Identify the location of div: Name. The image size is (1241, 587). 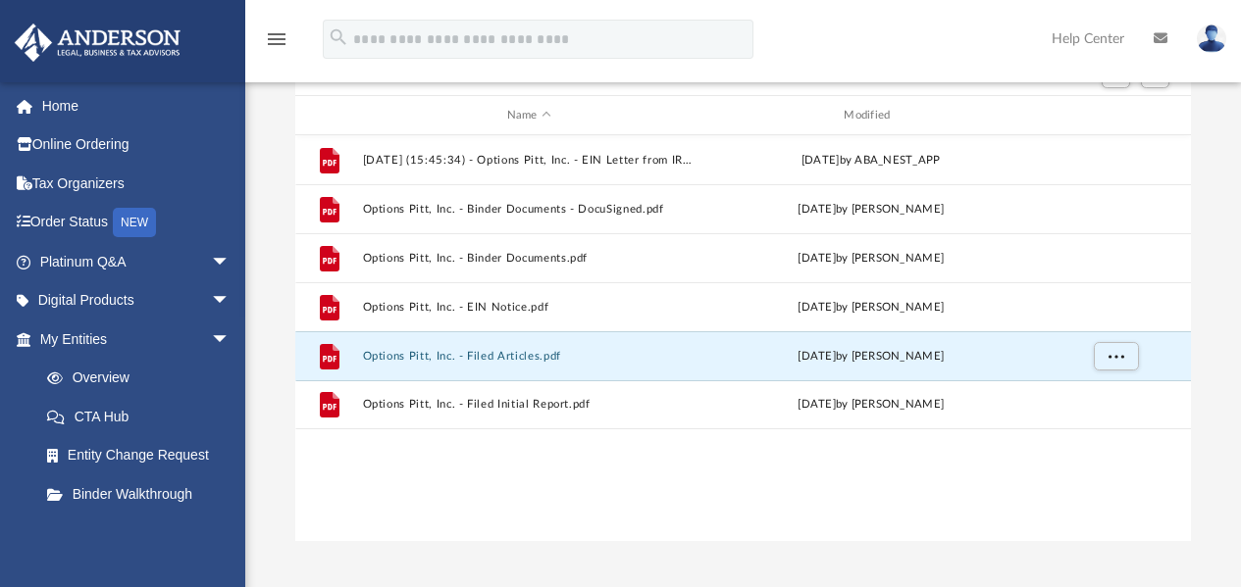
(528, 116).